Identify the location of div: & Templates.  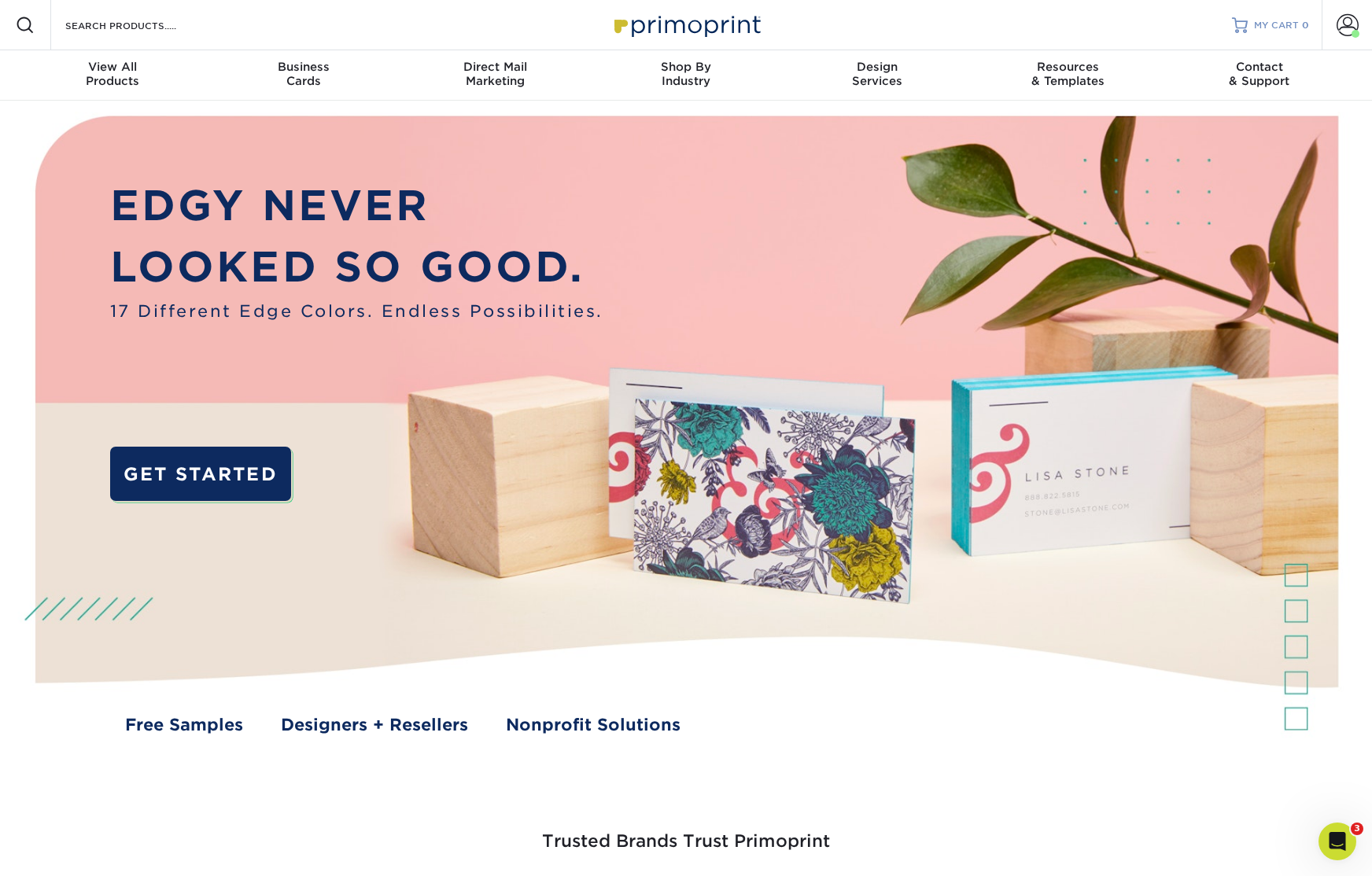
(1068, 74).